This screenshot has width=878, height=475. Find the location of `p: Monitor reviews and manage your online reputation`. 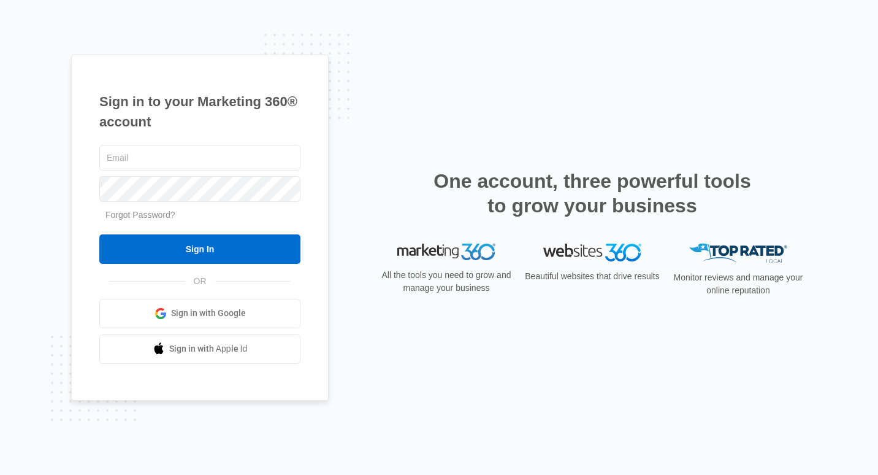

p: Monitor reviews and manage your online reputation is located at coordinates (738, 284).